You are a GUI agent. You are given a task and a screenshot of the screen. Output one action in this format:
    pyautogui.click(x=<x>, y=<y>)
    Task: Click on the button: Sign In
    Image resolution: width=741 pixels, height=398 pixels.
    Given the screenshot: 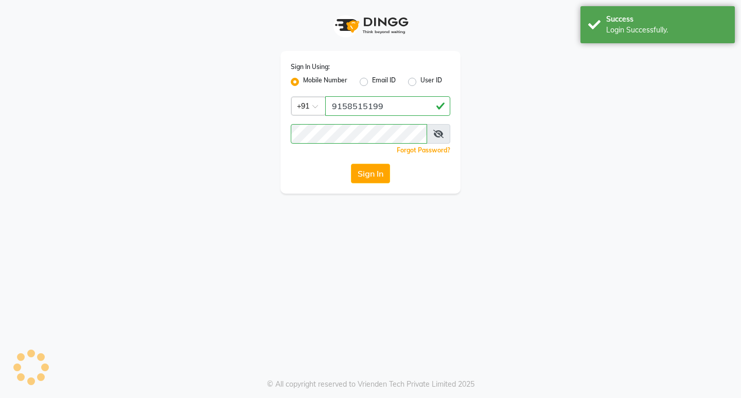 What is the action you would take?
    pyautogui.click(x=370, y=173)
    